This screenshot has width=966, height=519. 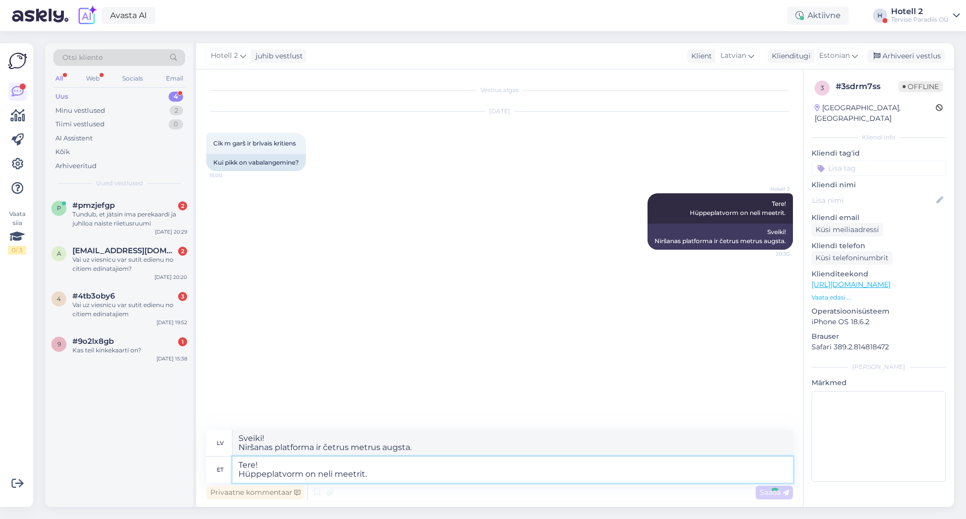 I want to click on span: #9o2lx8gb, so click(x=93, y=341).